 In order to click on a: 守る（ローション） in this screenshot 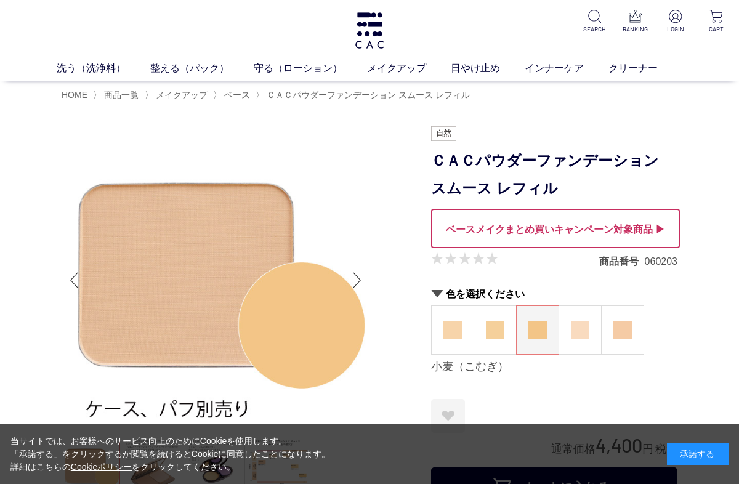, I will do `click(310, 68)`.